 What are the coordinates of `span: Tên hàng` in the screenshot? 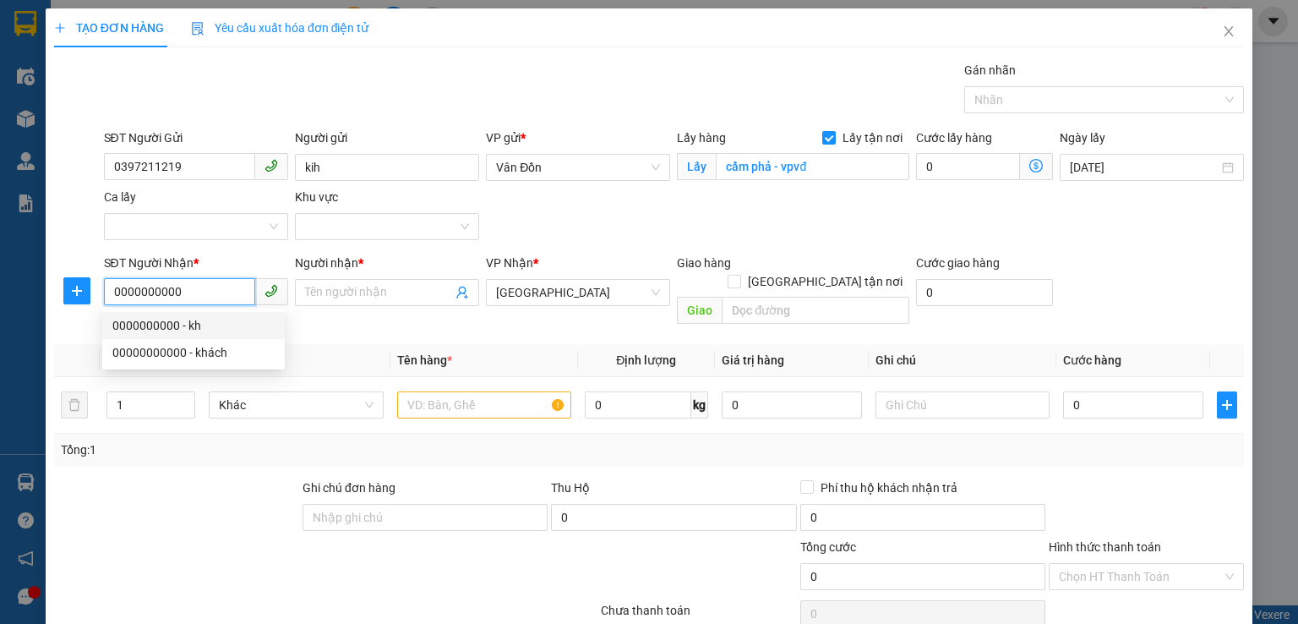 It's located at (424, 360).